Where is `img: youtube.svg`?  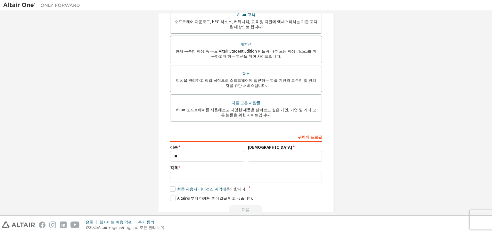
img: youtube.svg is located at coordinates (75, 224).